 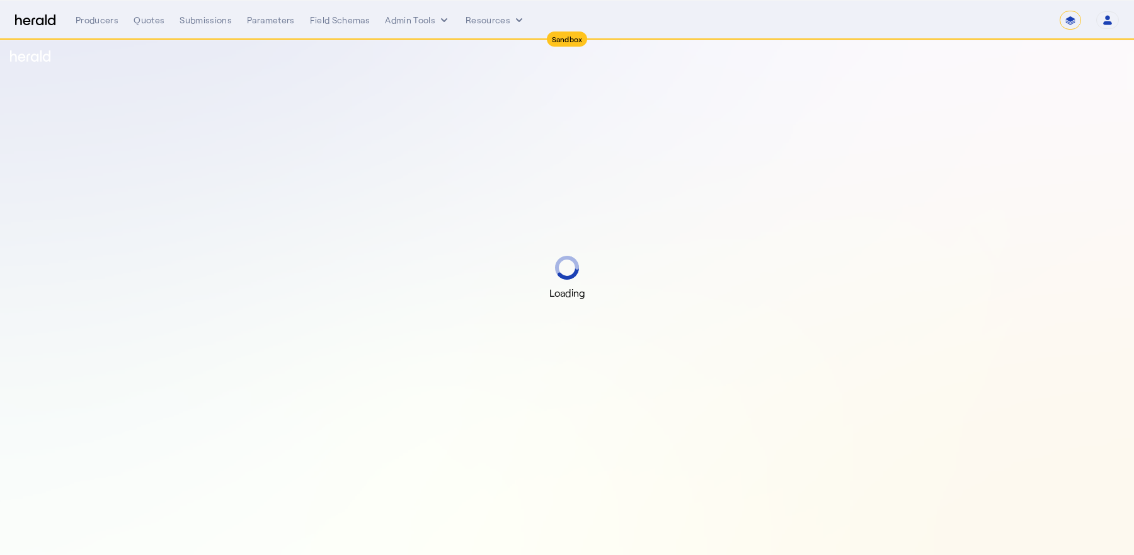 What do you see at coordinates (340, 20) in the screenshot?
I see `div: Field Schemas` at bounding box center [340, 20].